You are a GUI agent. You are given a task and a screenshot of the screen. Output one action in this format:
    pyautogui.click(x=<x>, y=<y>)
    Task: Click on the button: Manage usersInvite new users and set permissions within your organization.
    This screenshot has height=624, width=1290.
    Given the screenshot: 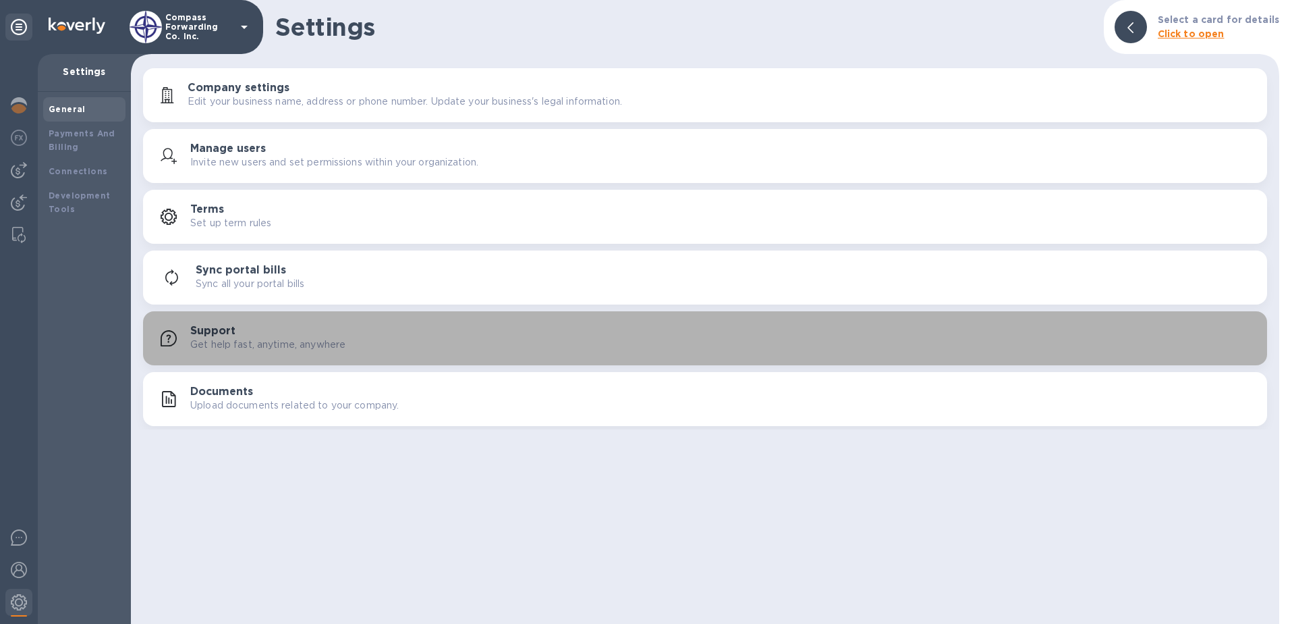 What is the action you would take?
    pyautogui.click(x=705, y=156)
    